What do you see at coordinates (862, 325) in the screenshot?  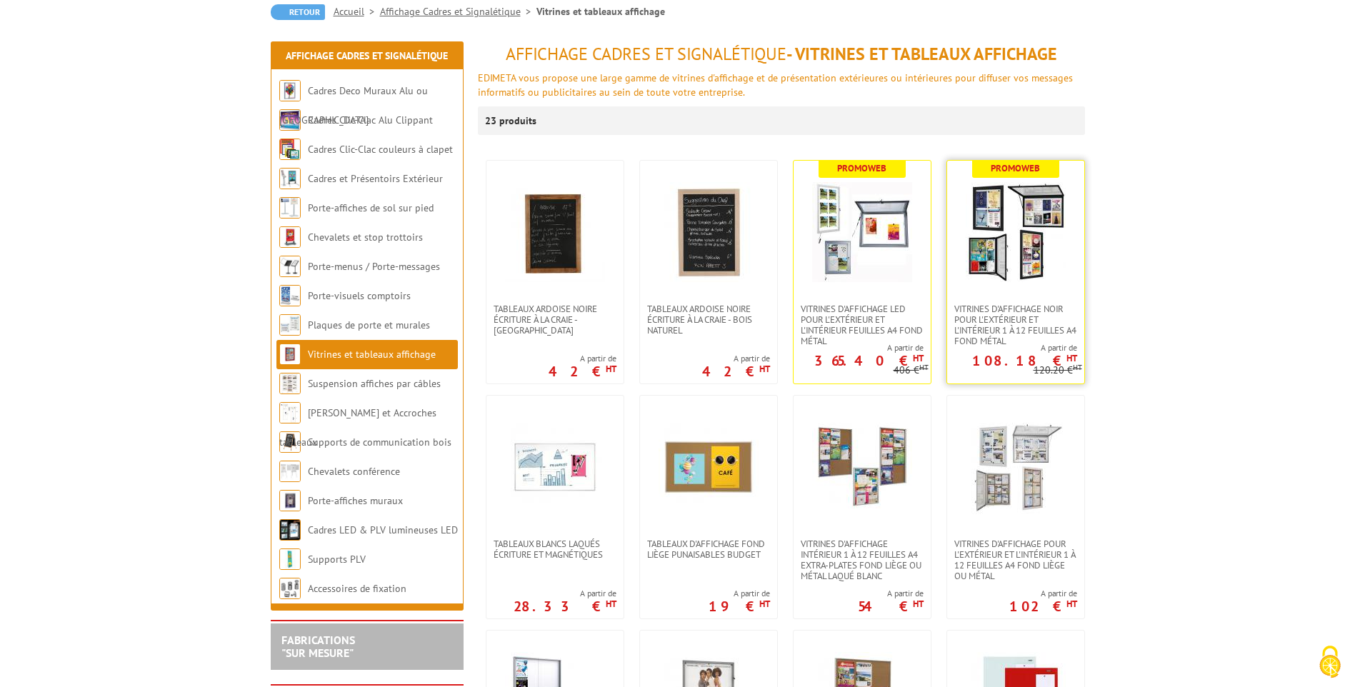 I see `a: Vitrines d'affichage LED pour l'extérieur et l'intérieur feuilles A4 fond métal` at bounding box center [862, 325].